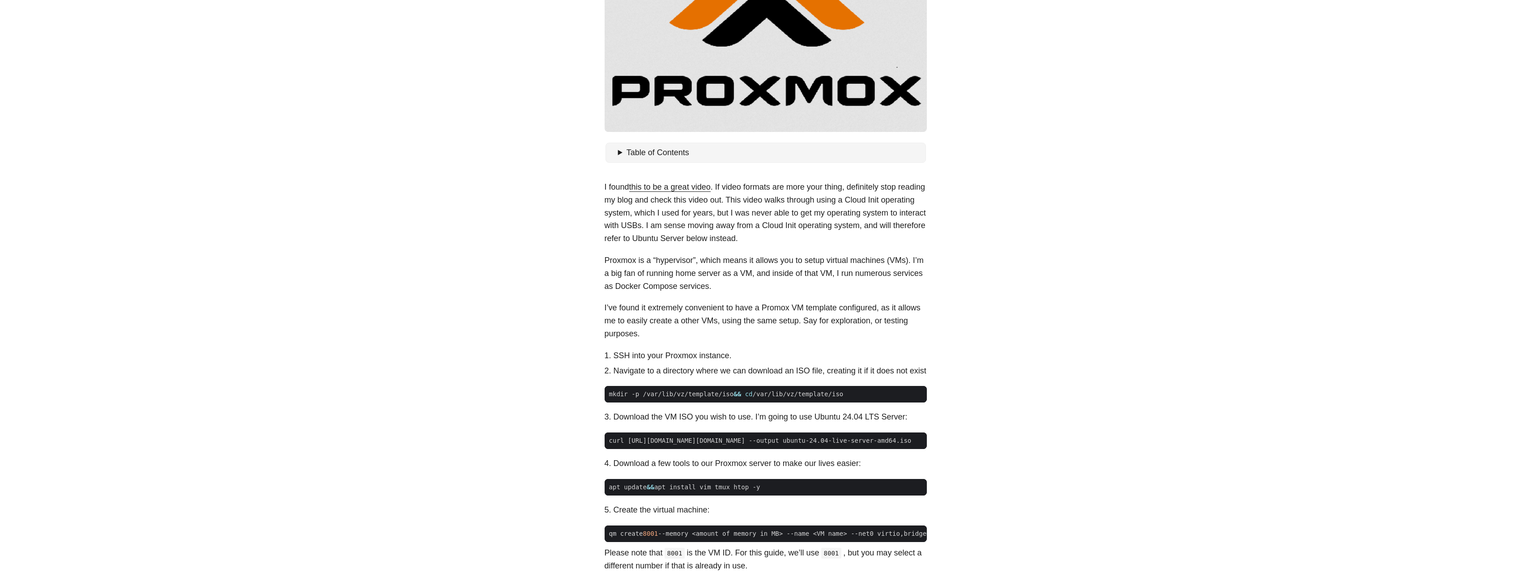 This screenshot has width=1531, height=572. What do you see at coordinates (670, 187) in the screenshot?
I see `a: this to be a great video` at bounding box center [670, 187].